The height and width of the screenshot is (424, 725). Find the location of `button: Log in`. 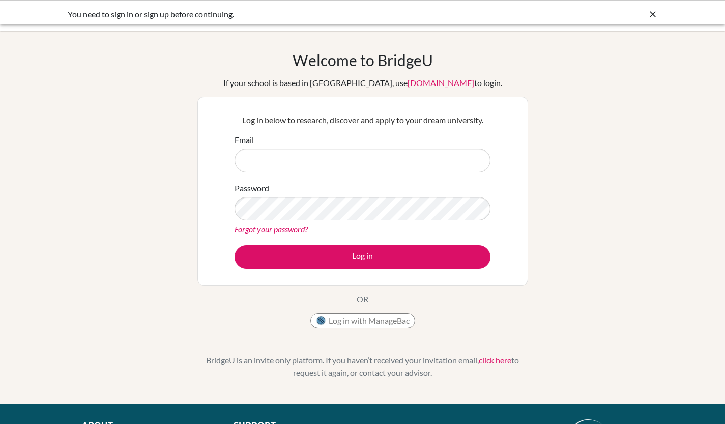

button: Log in is located at coordinates (362, 257).